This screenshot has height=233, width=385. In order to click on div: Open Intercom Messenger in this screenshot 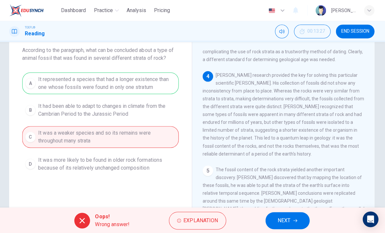, I will do `click(371, 218)`.